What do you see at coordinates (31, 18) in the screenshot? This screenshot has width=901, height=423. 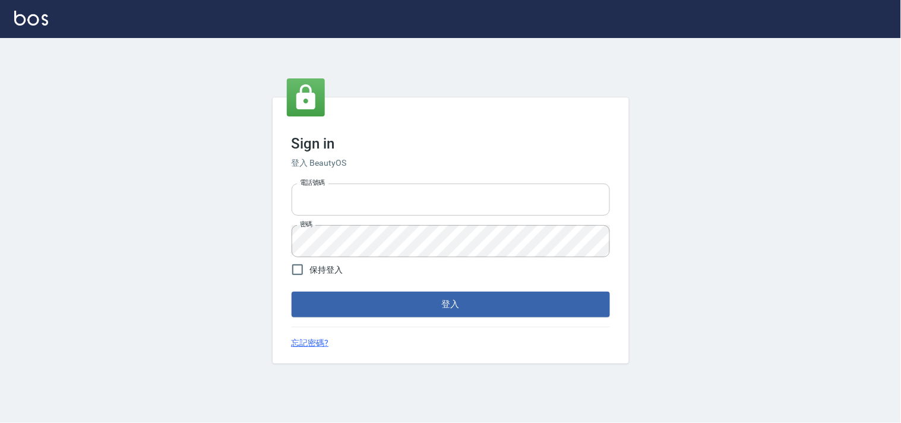 I see `img: Logo` at bounding box center [31, 18].